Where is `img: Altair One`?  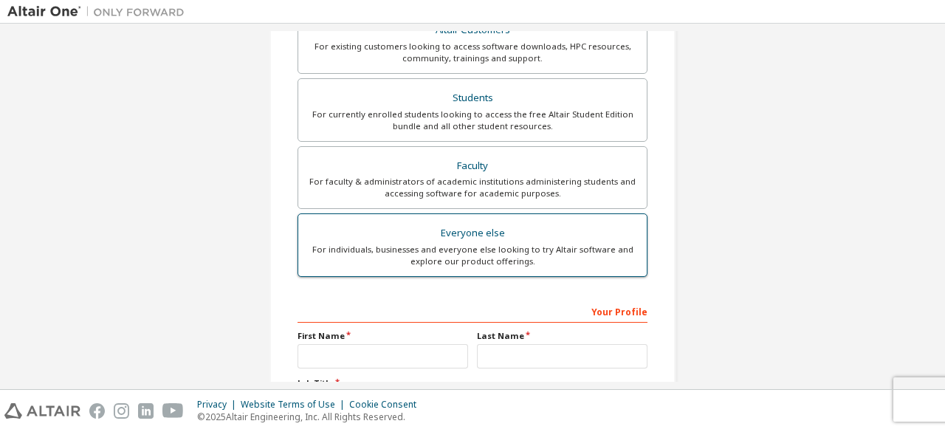
img: Altair One is located at coordinates (100, 12).